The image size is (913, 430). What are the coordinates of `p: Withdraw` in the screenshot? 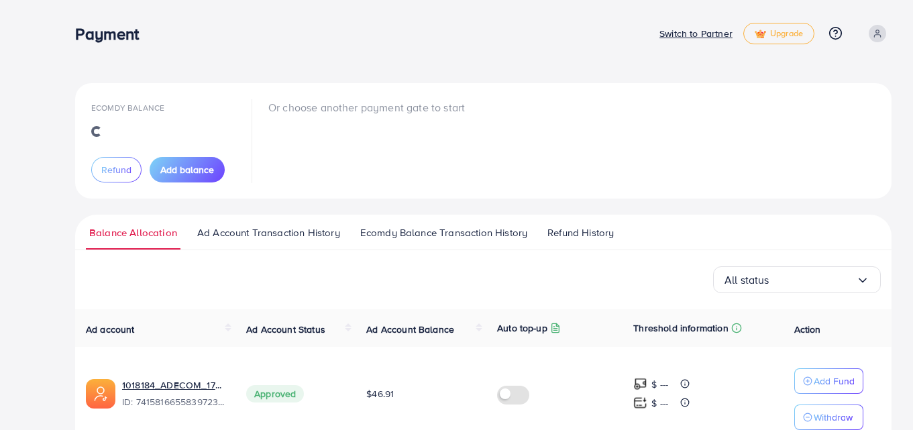 It's located at (834, 417).